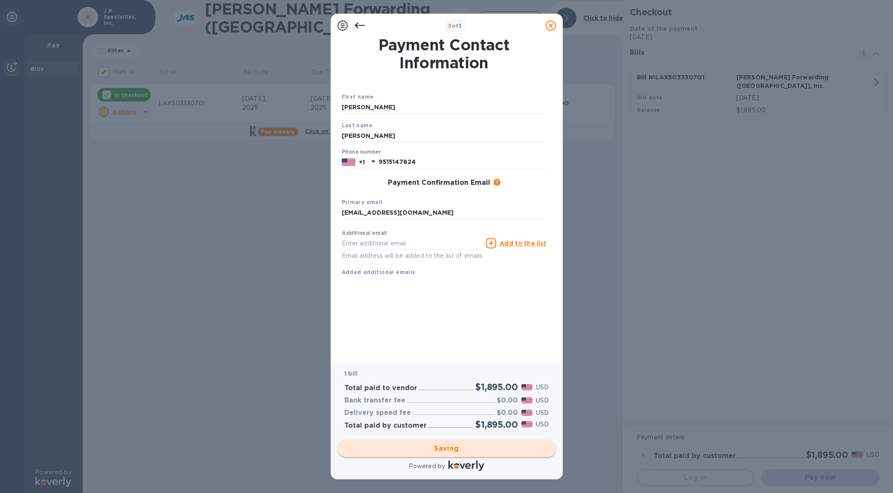 This screenshot has height=493, width=893. I want to click on img: US, so click(348, 162).